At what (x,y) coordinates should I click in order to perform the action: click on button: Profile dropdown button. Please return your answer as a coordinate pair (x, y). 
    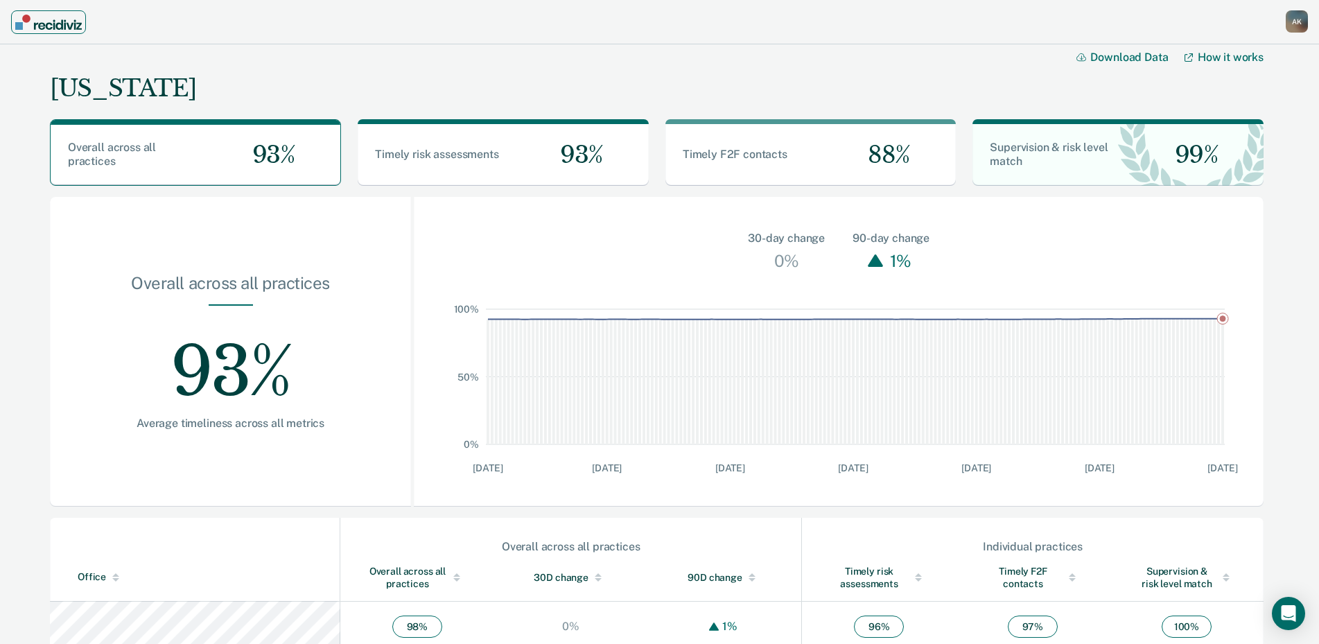
    Looking at the image, I should click on (1297, 21).